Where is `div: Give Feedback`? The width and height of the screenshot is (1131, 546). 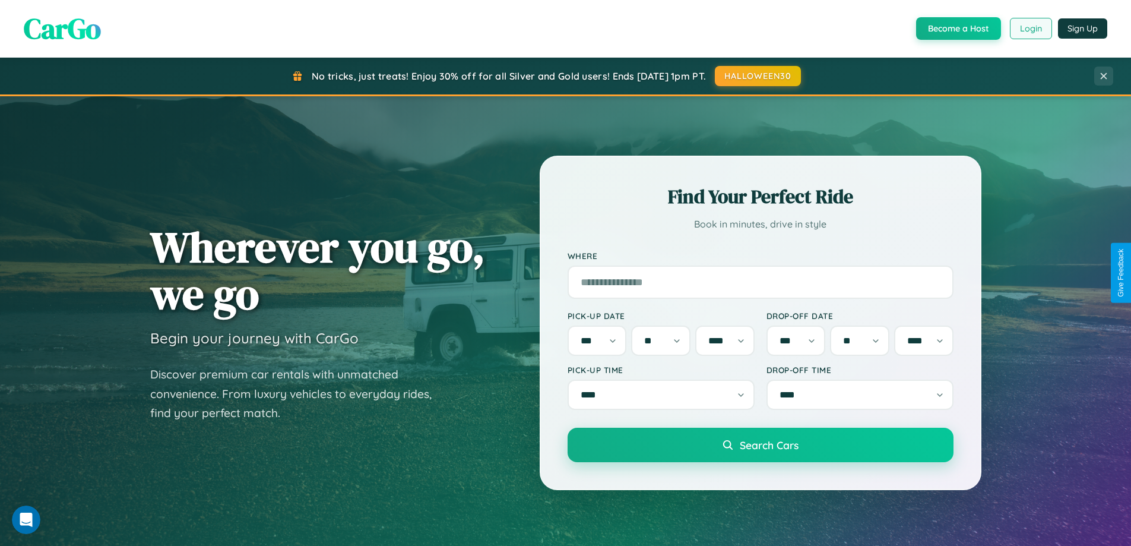 div: Give Feedback is located at coordinates (1121, 273).